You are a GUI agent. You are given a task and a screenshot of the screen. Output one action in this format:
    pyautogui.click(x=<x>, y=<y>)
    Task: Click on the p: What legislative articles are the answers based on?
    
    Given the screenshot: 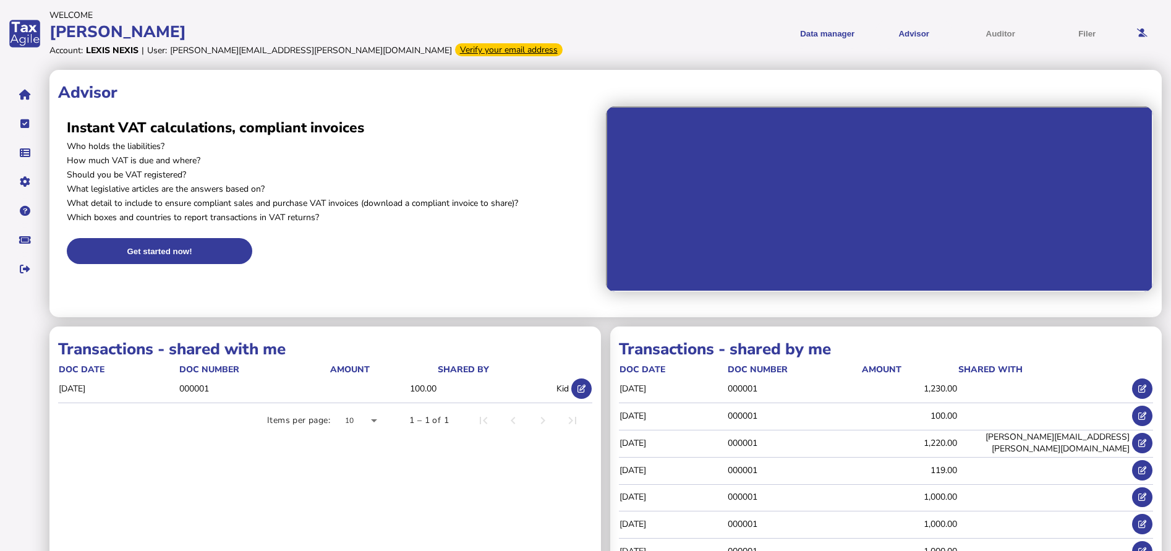 What is the action you would take?
    pyautogui.click(x=332, y=189)
    